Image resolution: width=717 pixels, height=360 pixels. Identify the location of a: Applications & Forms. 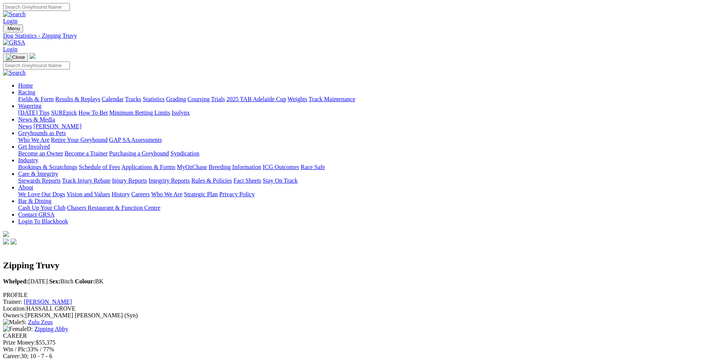
(148, 167).